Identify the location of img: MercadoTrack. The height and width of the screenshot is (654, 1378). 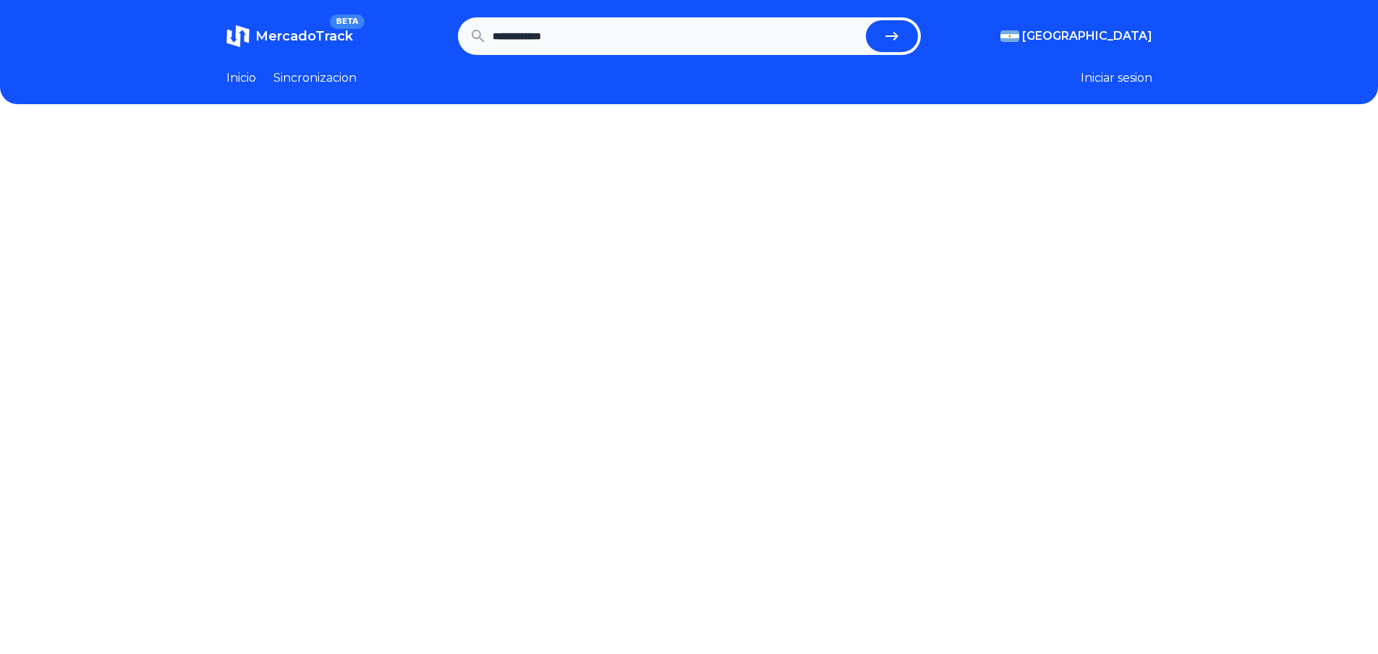
(238, 36).